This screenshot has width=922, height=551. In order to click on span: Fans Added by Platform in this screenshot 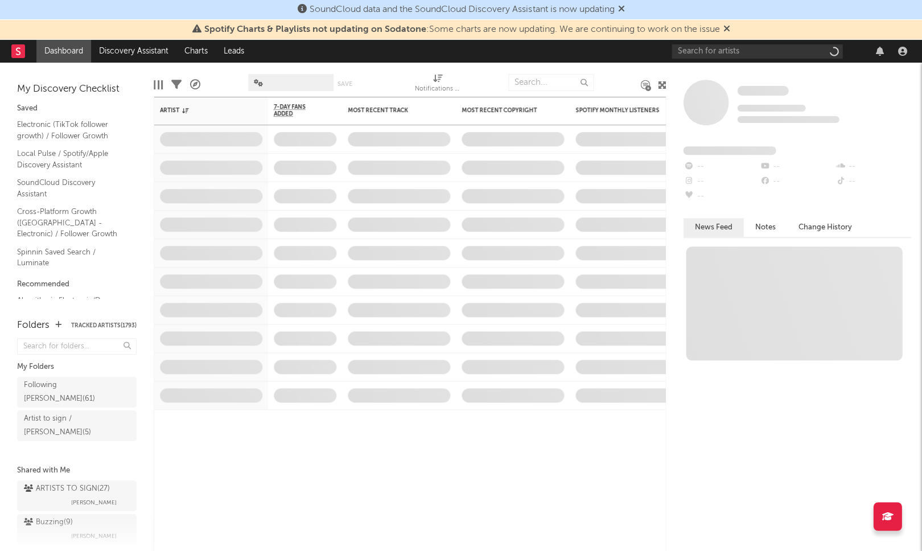, I will do `click(729, 150)`.